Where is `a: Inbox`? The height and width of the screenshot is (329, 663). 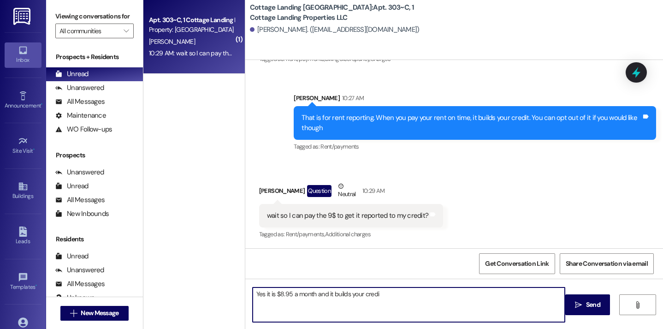 a: Inbox is located at coordinates (23, 55).